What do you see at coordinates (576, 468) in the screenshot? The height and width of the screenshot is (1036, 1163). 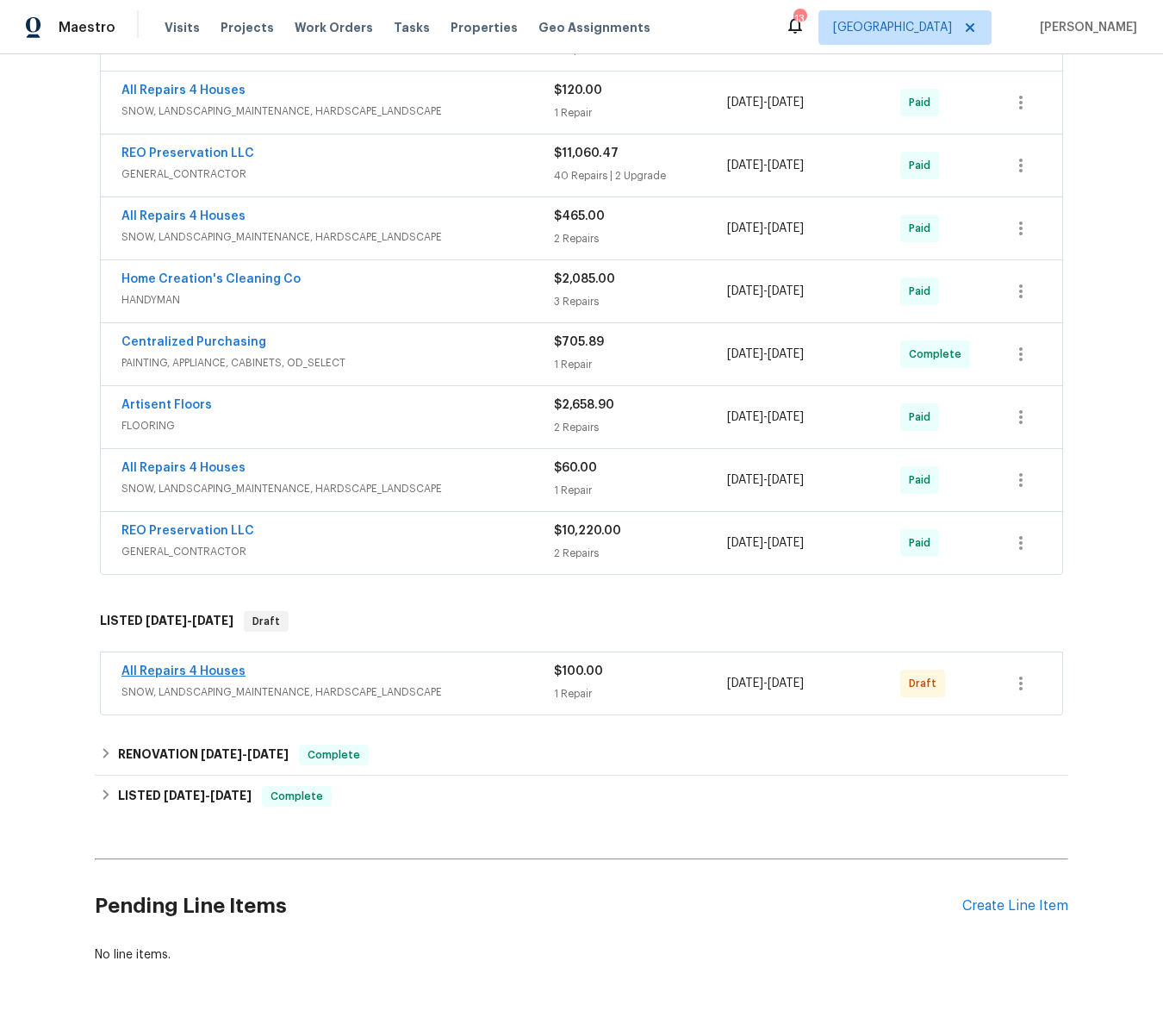 I see `span: $60.00` at bounding box center [576, 468].